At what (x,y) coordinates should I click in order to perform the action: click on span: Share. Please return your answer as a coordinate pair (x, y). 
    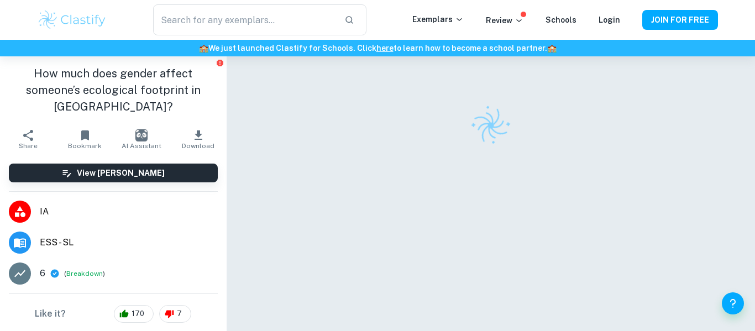
    Looking at the image, I should click on (28, 146).